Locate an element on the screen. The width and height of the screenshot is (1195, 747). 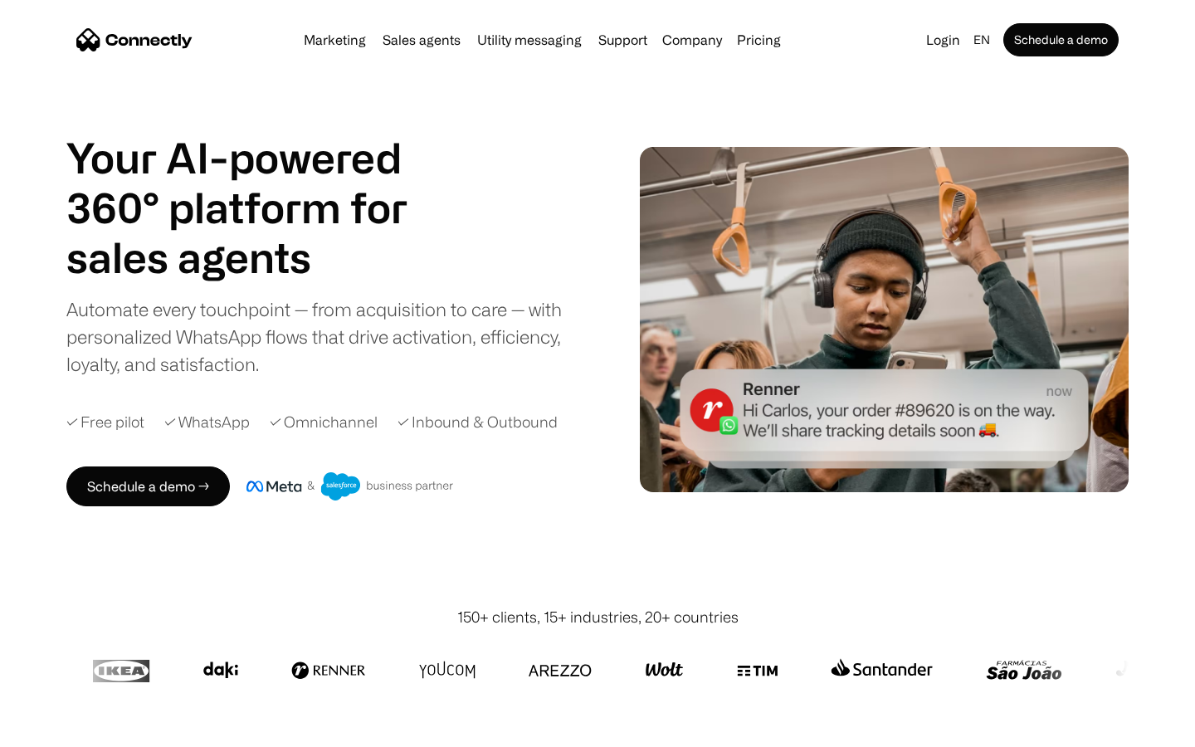
div: Company is located at coordinates (692, 40).